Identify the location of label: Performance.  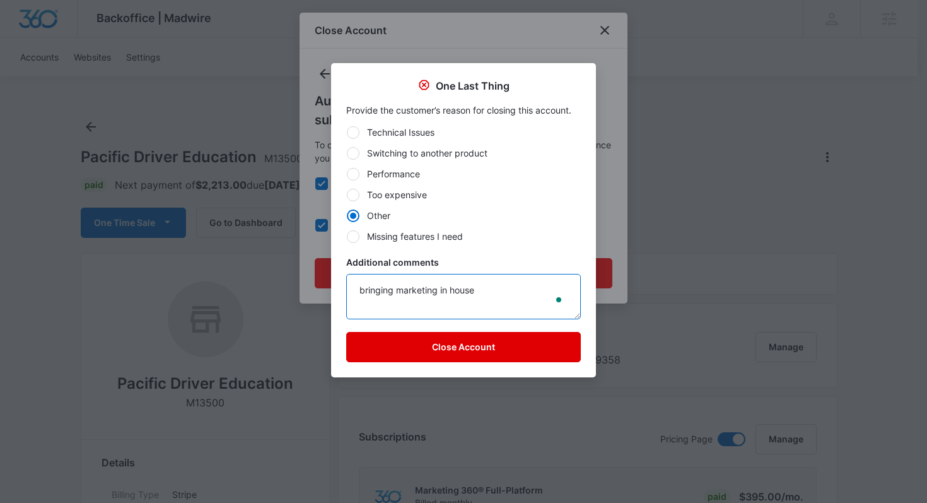
(464, 173).